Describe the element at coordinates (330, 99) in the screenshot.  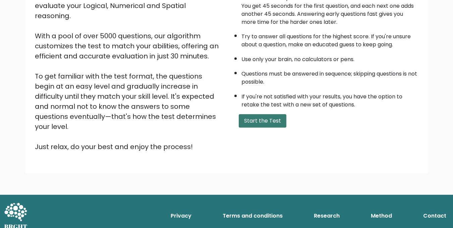
I see `li: If you're not satisfied with your results, you have the option to retake the test with a new set ...` at that location.